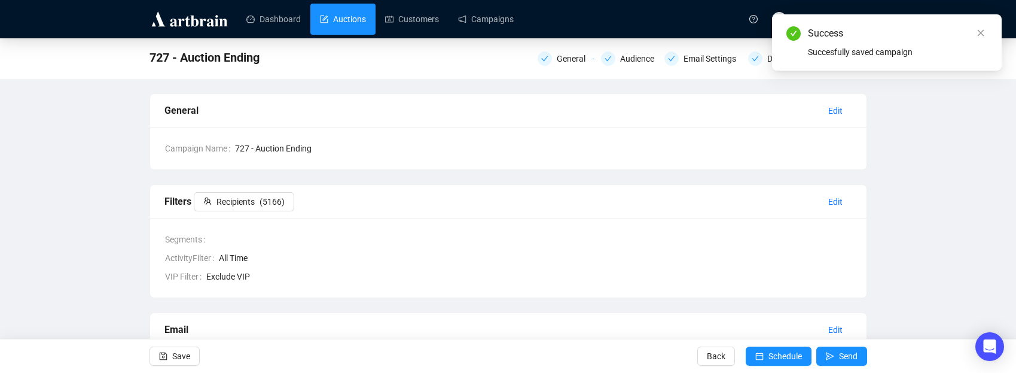 This screenshot has width=1016, height=373. I want to click on button: Back, so click(716, 356).